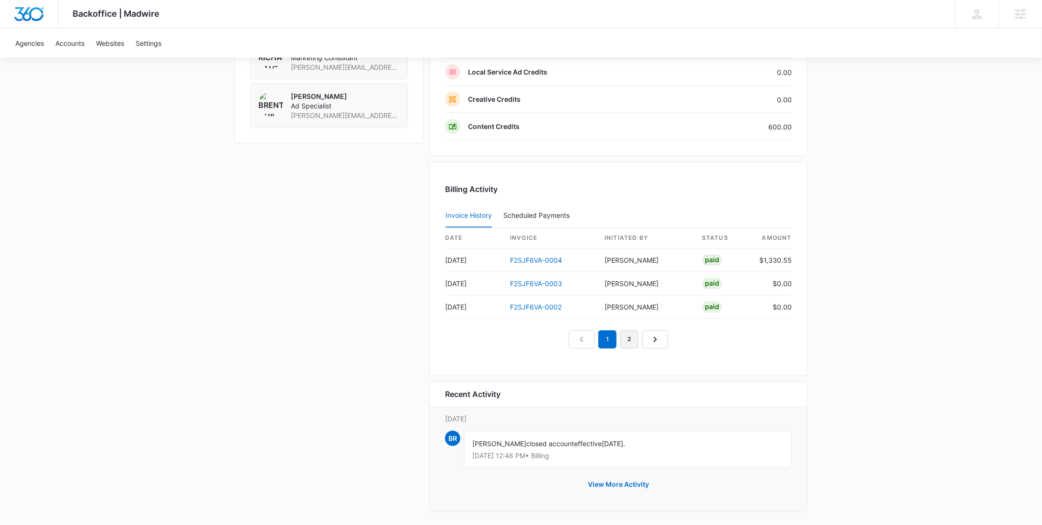  What do you see at coordinates (550, 444) in the screenshot?
I see `span: closed account` at bounding box center [550, 444].